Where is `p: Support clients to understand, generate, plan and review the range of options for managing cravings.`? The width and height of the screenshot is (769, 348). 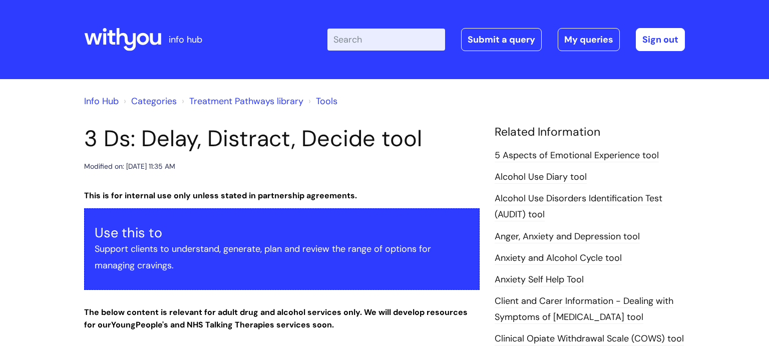
p: Support clients to understand, generate, plan and review the range of options for managing cravings. is located at coordinates (282, 257).